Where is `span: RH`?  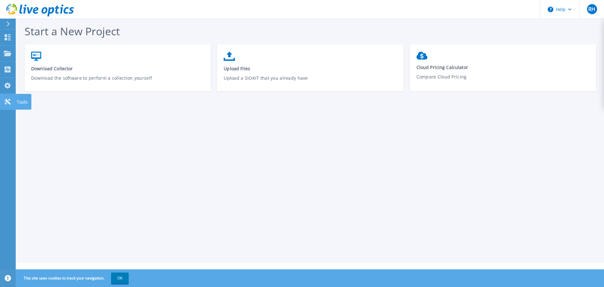
span: RH is located at coordinates (592, 9).